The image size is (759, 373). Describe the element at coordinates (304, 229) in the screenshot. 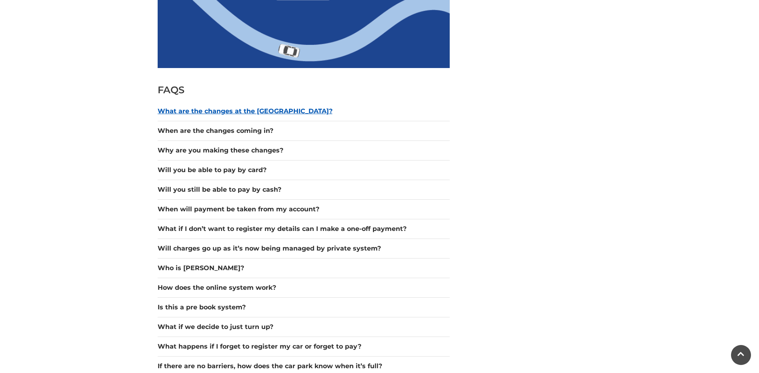

I see `button: What if I don’t want to register my details can I make a one-off payment?` at that location.